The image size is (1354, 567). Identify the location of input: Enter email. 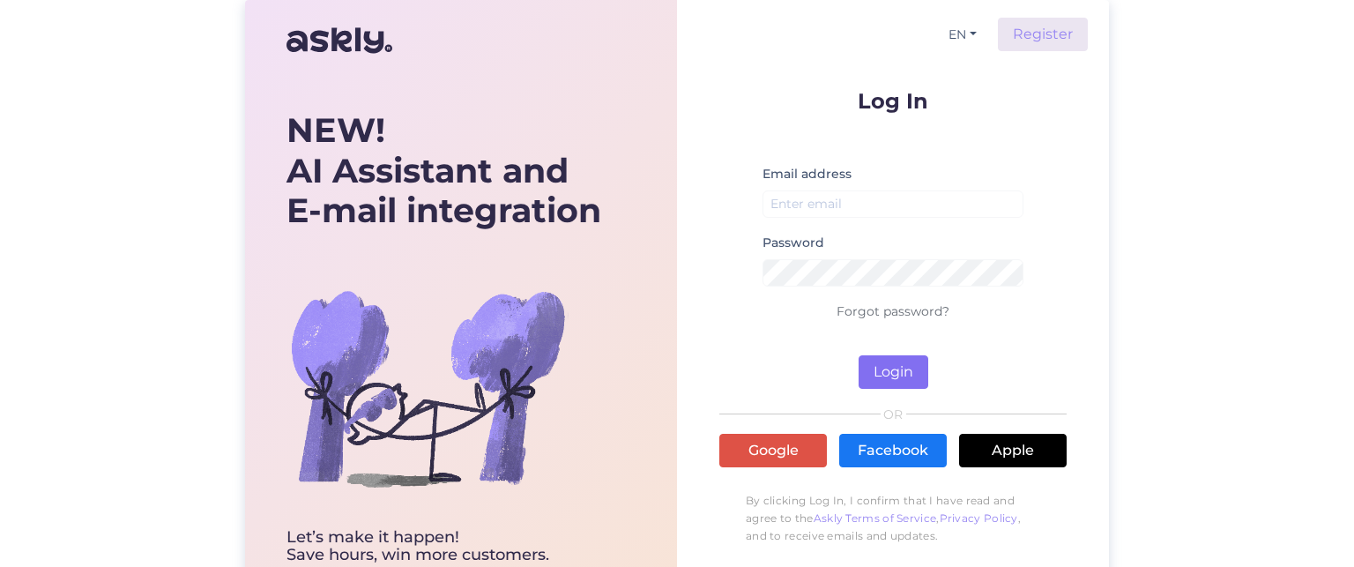
(893, 204).